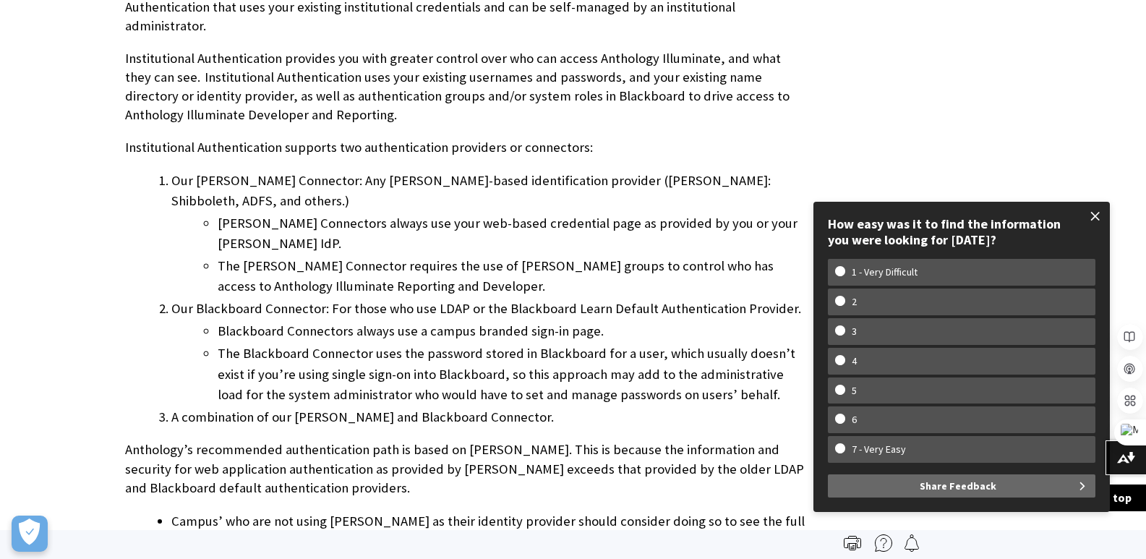  What do you see at coordinates (854, 361) in the screenshot?
I see `w-span: 4` at bounding box center [854, 361].